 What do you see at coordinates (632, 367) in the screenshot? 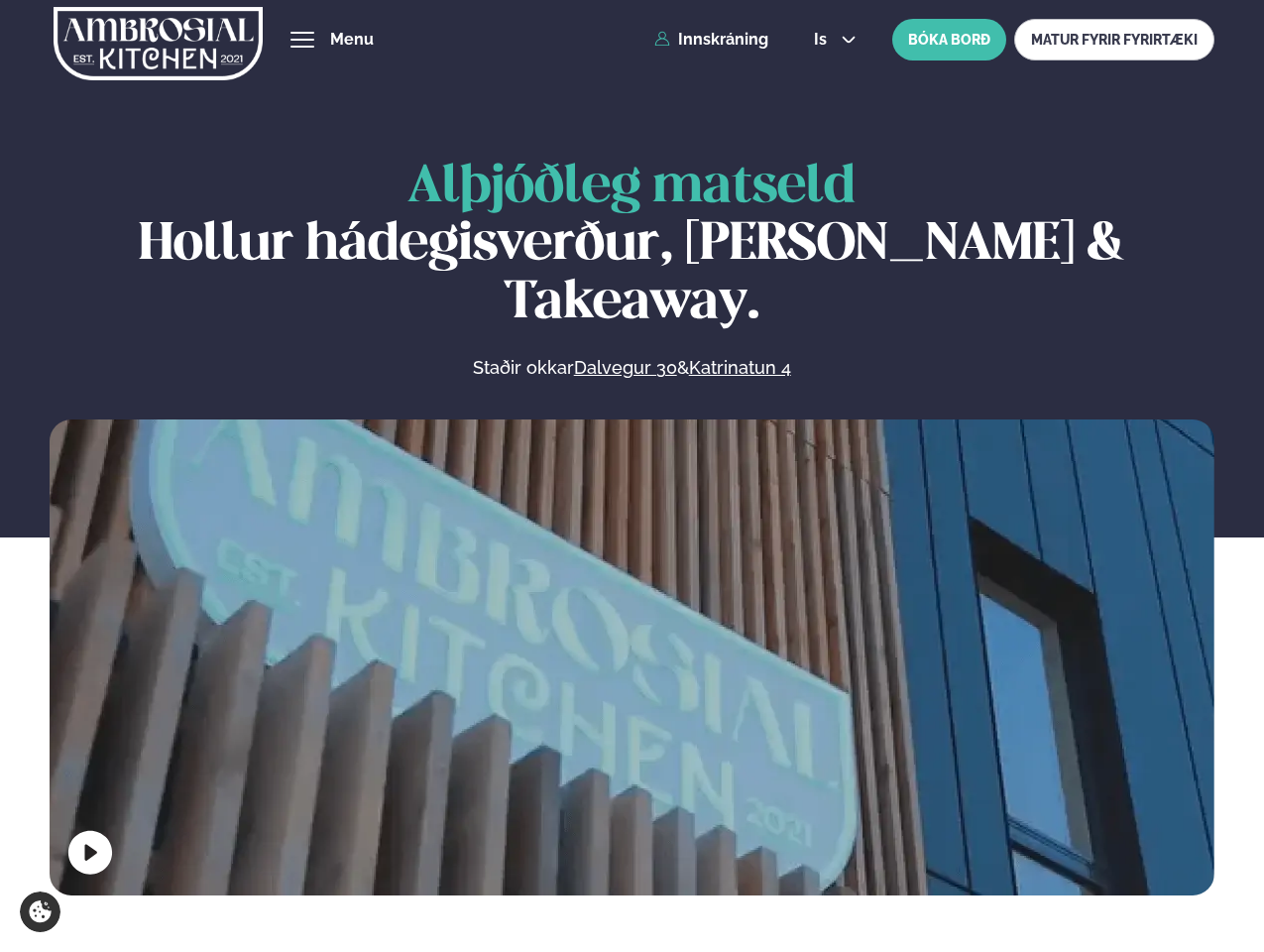
I see `p: Staðir okkar &` at bounding box center [632, 367].